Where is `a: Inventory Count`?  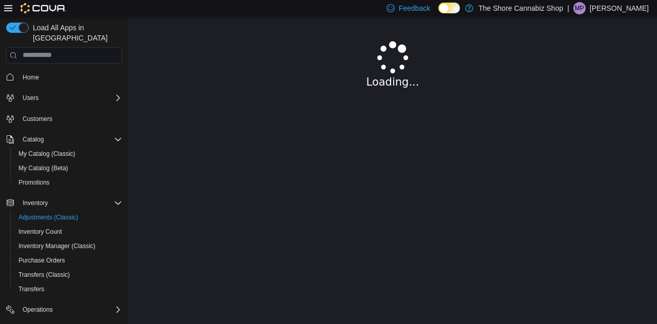 a: Inventory Count is located at coordinates (40, 232).